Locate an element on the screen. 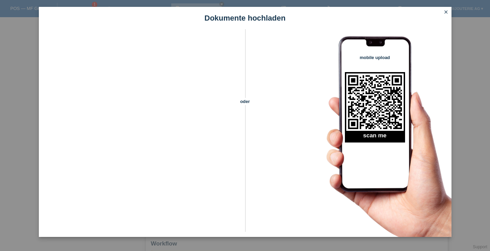  h4: mobile upload is located at coordinates (375, 57).